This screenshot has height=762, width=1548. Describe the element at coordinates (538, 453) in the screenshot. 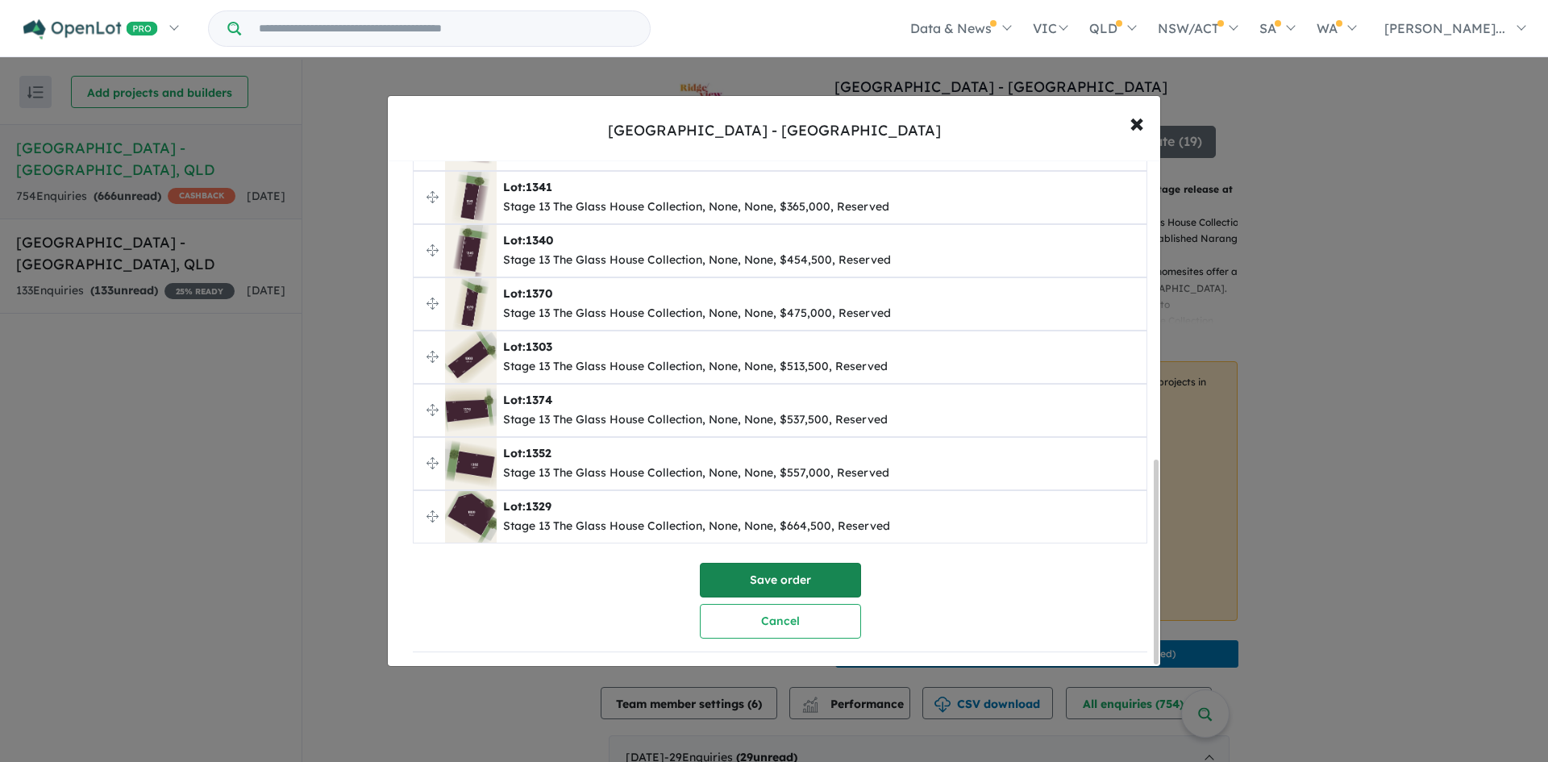

I see `span: 1352` at that location.